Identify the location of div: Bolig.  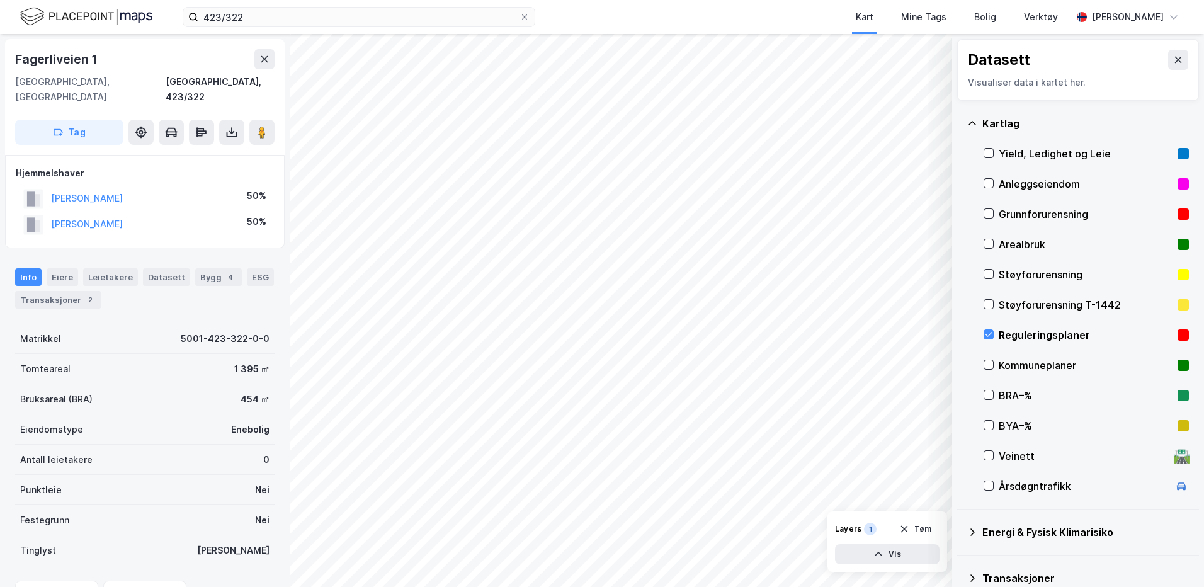
(985, 17).